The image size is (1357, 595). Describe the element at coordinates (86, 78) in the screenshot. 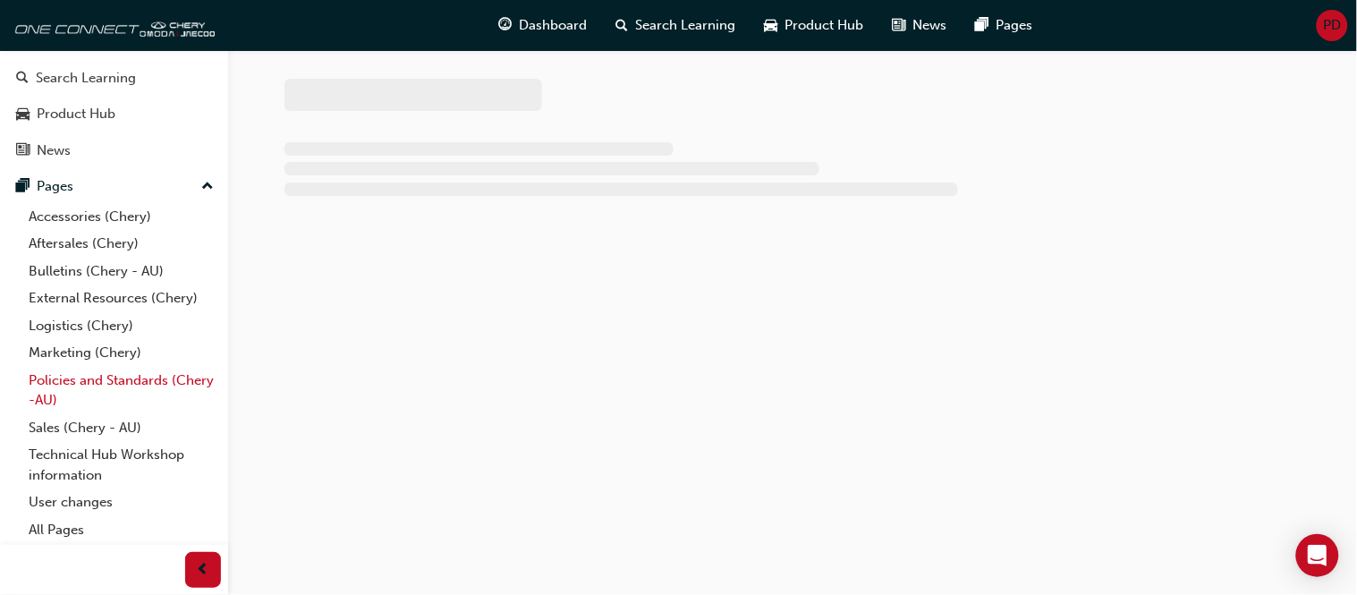

I see `div: Search Learning` at that location.